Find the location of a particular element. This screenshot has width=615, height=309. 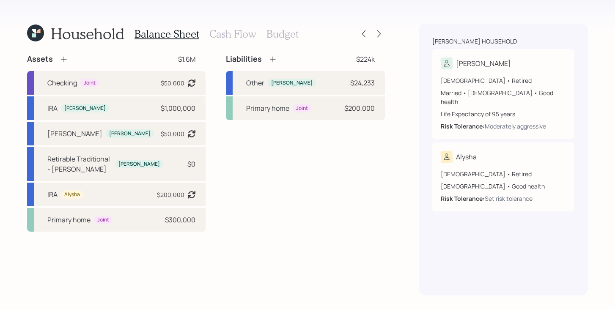

h4: Assets is located at coordinates (40, 59).